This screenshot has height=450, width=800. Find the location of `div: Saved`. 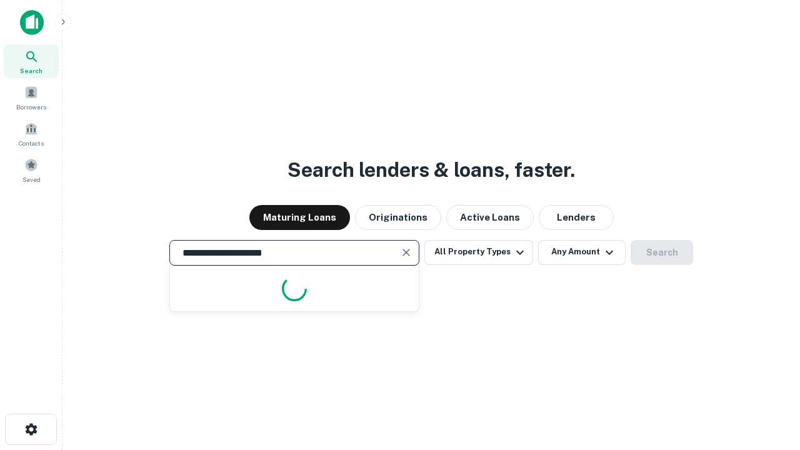

div: Saved is located at coordinates (31, 170).